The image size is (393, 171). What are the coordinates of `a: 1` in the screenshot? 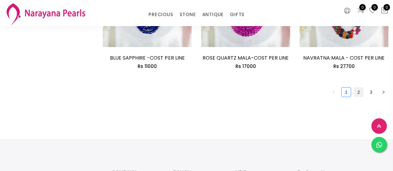 It's located at (346, 92).